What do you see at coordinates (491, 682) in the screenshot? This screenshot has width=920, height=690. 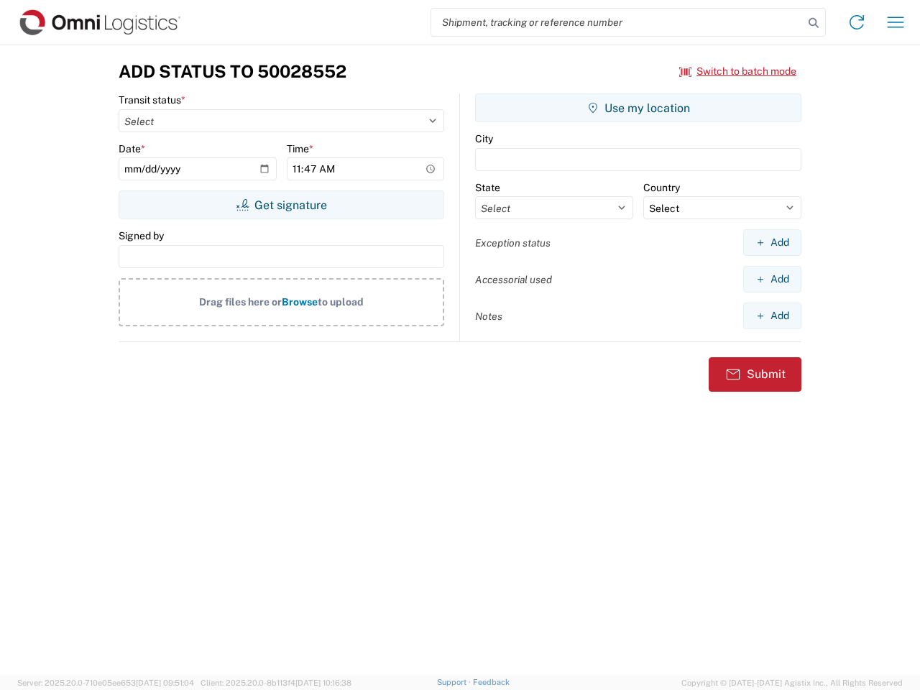 I see `a: Feedback` at bounding box center [491, 682].